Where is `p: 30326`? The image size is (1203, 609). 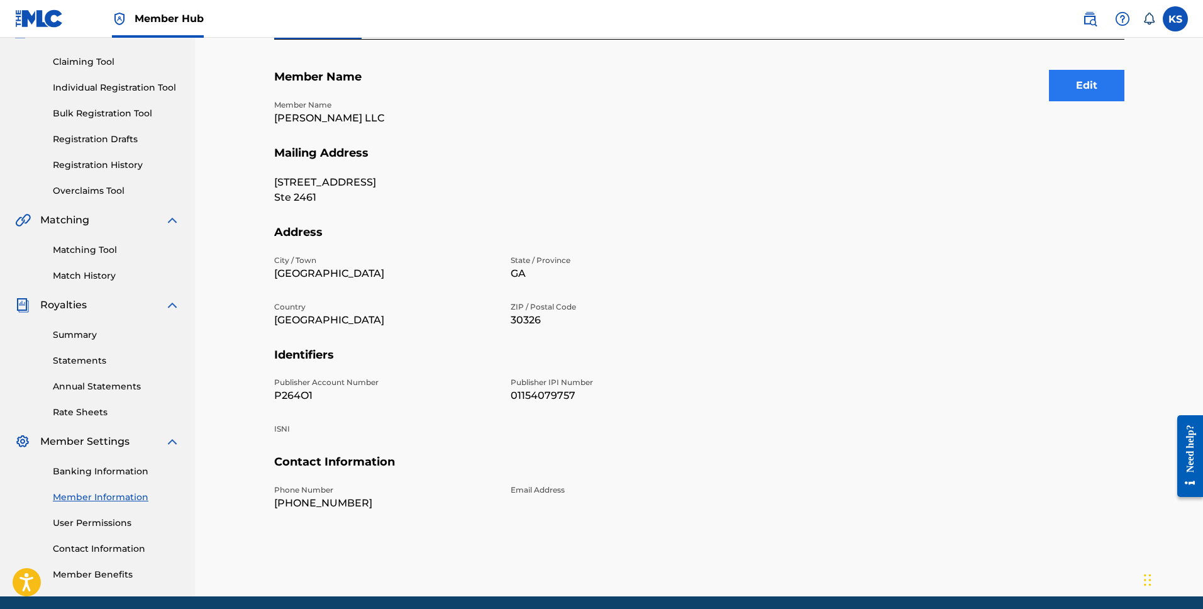 p: 30326 is located at coordinates (621, 320).